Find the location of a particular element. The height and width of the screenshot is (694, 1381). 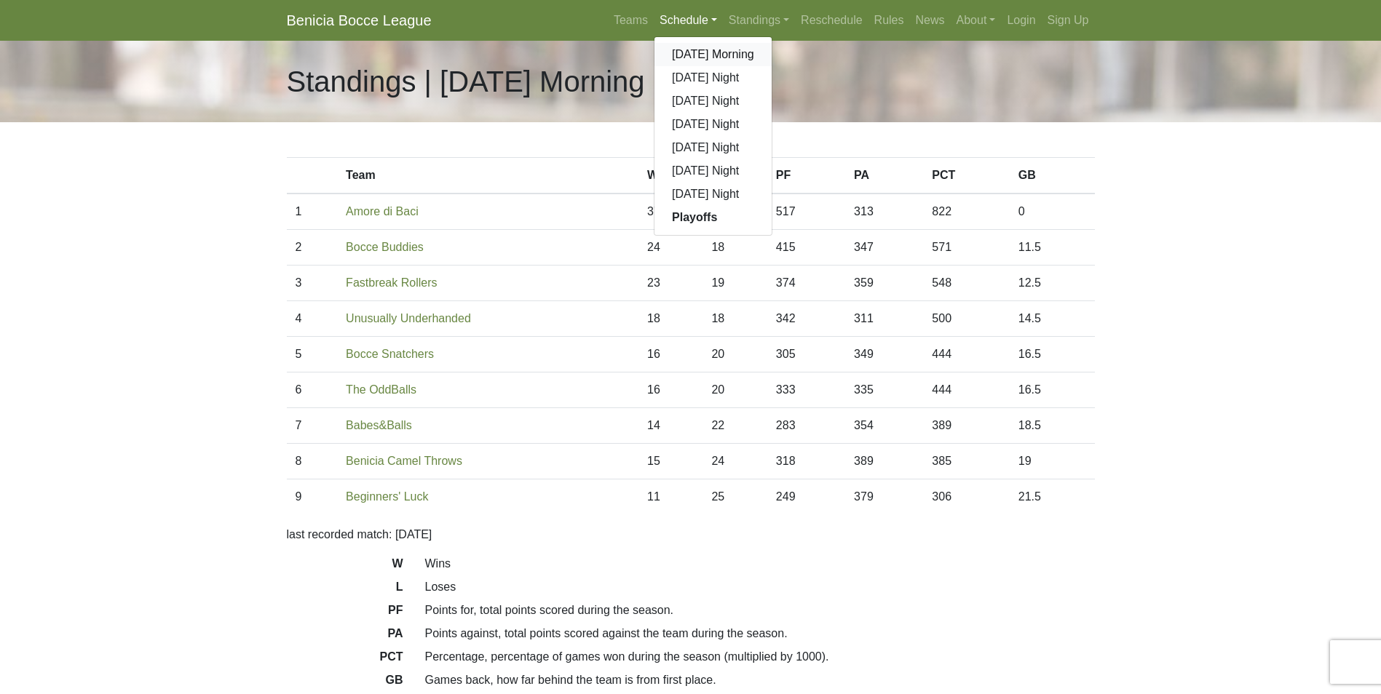

td: 11 is located at coordinates (670, 497).